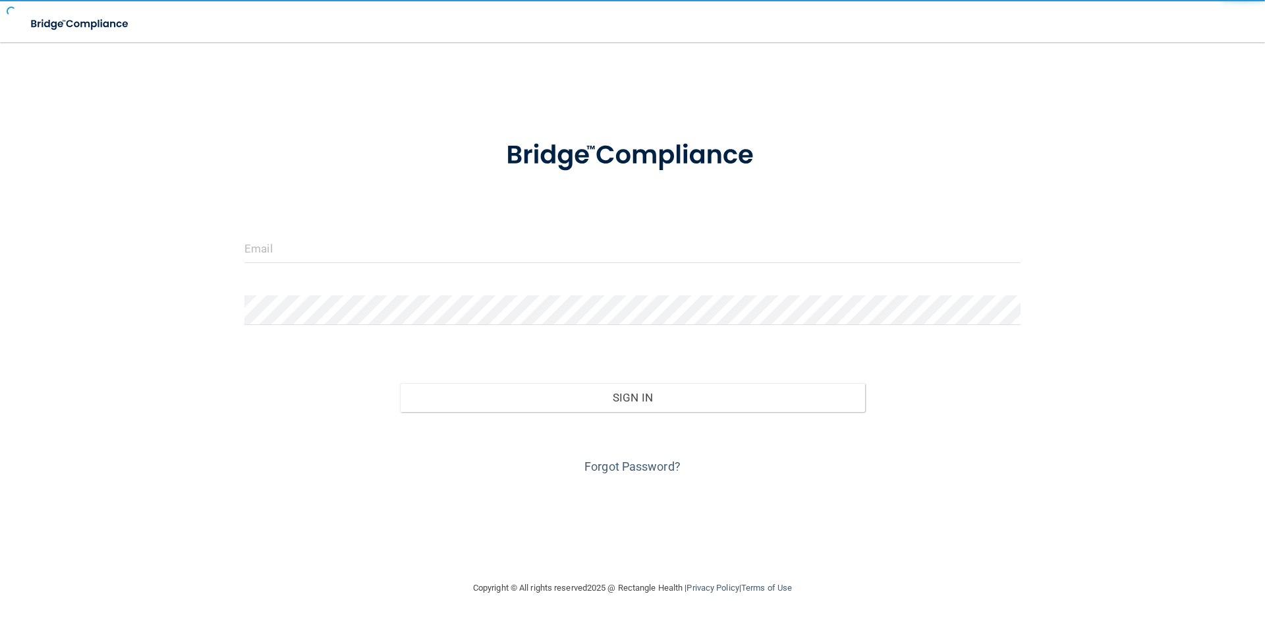 The image size is (1265, 623). I want to click on a: Forgot Password?, so click(633, 466).